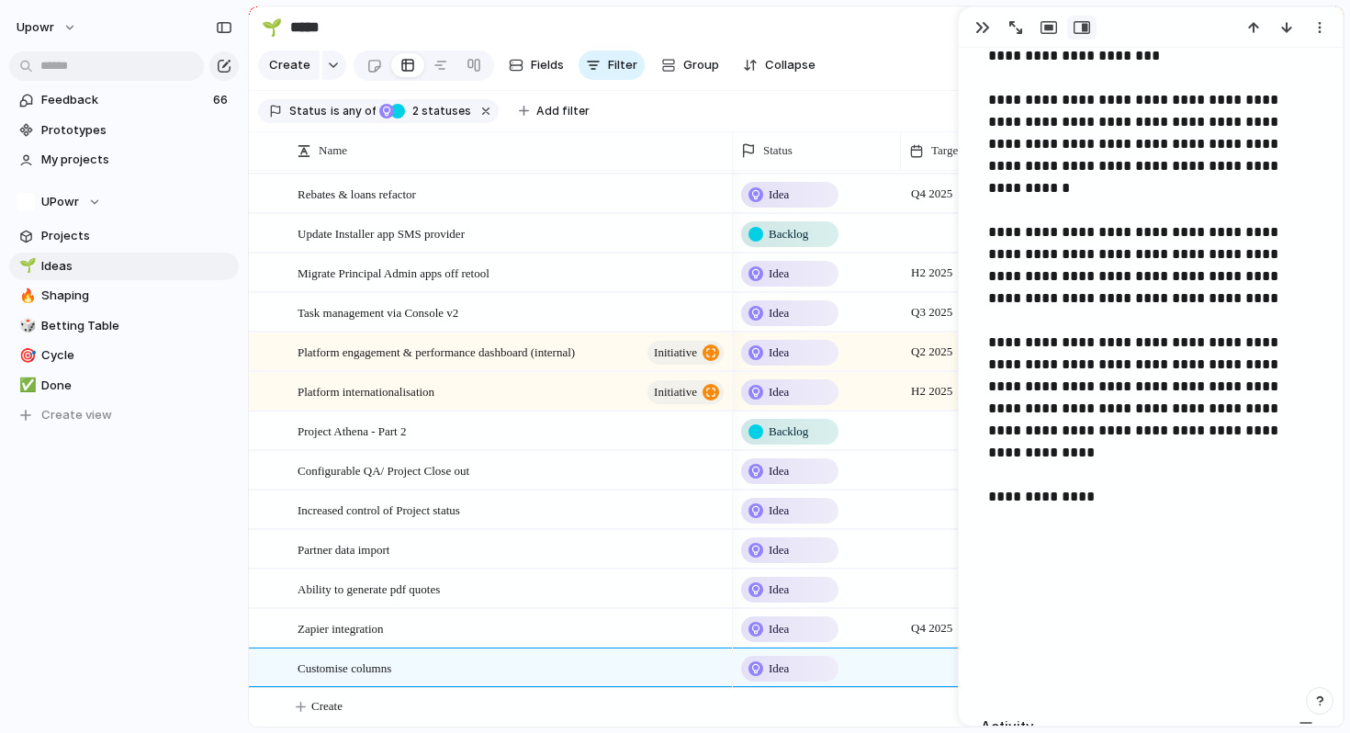 The height and width of the screenshot is (733, 1350). What do you see at coordinates (365, 390) in the screenshot?
I see `span: Platform internationalisation` at bounding box center [365, 390].